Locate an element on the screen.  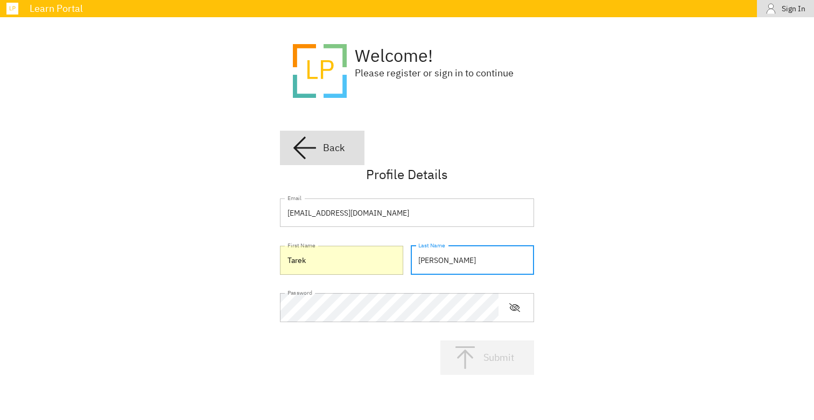
button: Back is located at coordinates (322, 148).